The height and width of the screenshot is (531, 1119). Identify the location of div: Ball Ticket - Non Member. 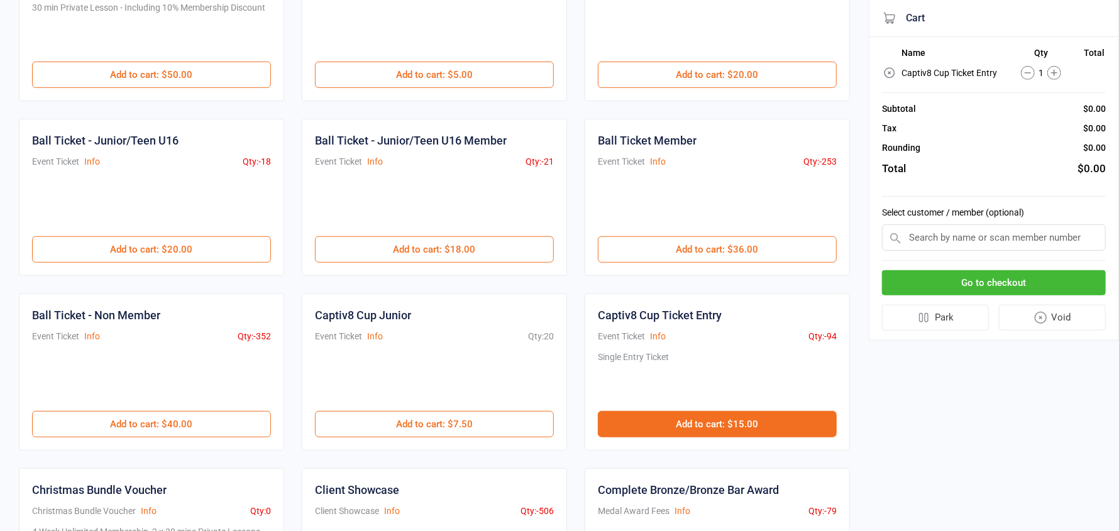
(96, 315).